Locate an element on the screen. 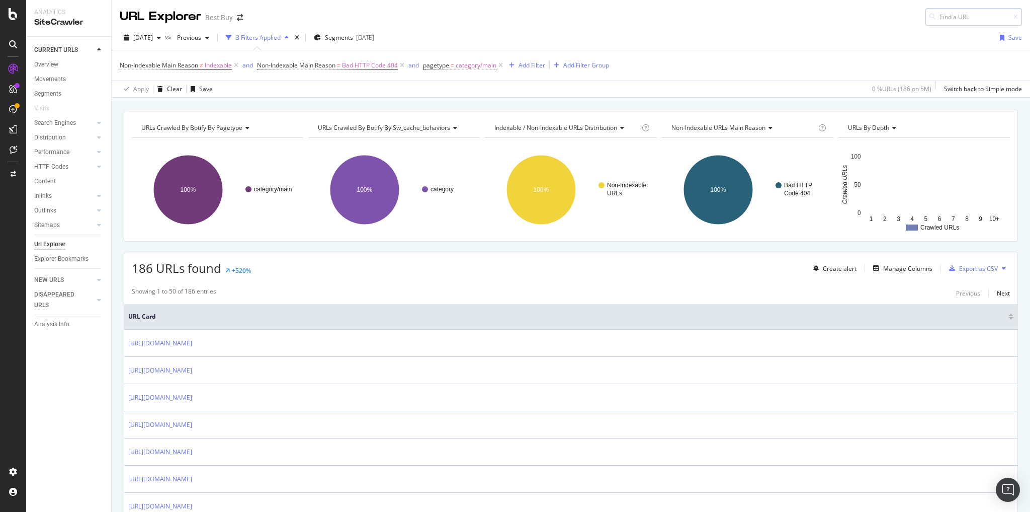 The width and height of the screenshot is (1030, 512). button: Save is located at coordinates (1009, 38).